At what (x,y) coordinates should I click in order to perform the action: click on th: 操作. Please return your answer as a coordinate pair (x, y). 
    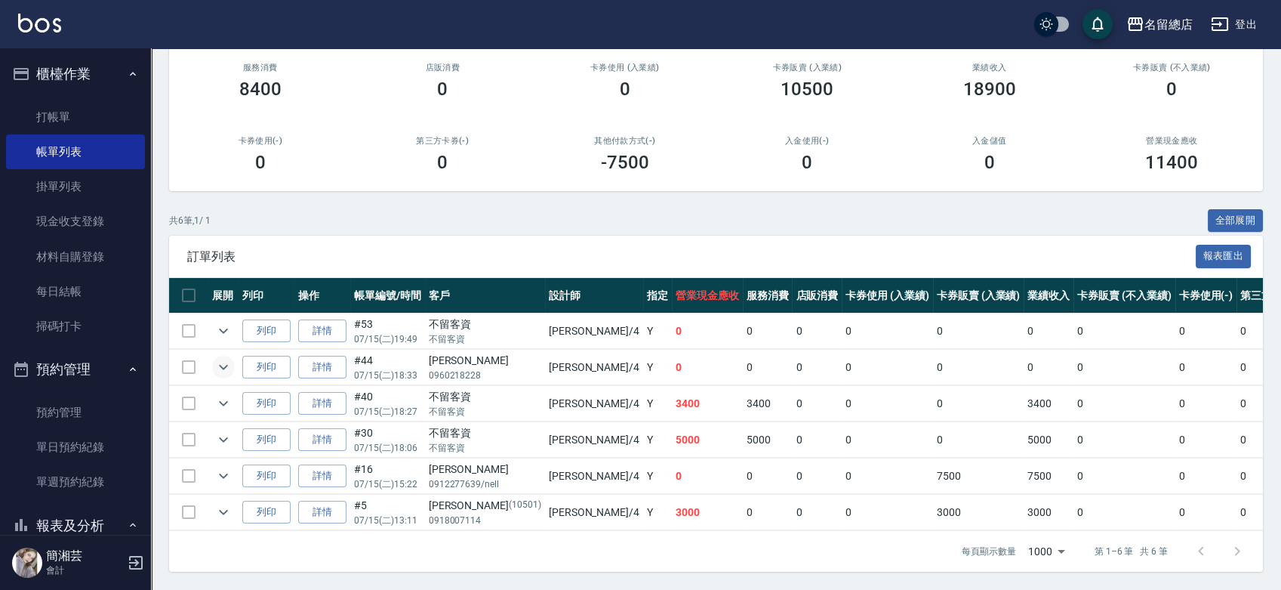
    Looking at the image, I should click on (322, 295).